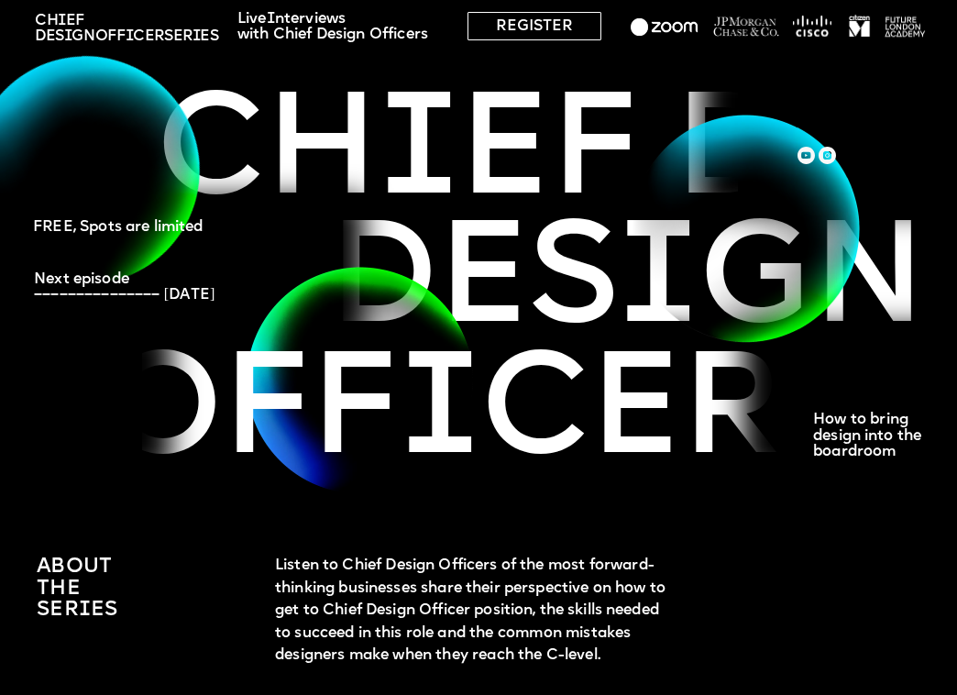 This screenshot has height=695, width=957. Describe the element at coordinates (813, 26) in the screenshot. I see `img: image-77b07e5f-1a33-4e60-af85-fd8ed3614c1c.png` at that location.